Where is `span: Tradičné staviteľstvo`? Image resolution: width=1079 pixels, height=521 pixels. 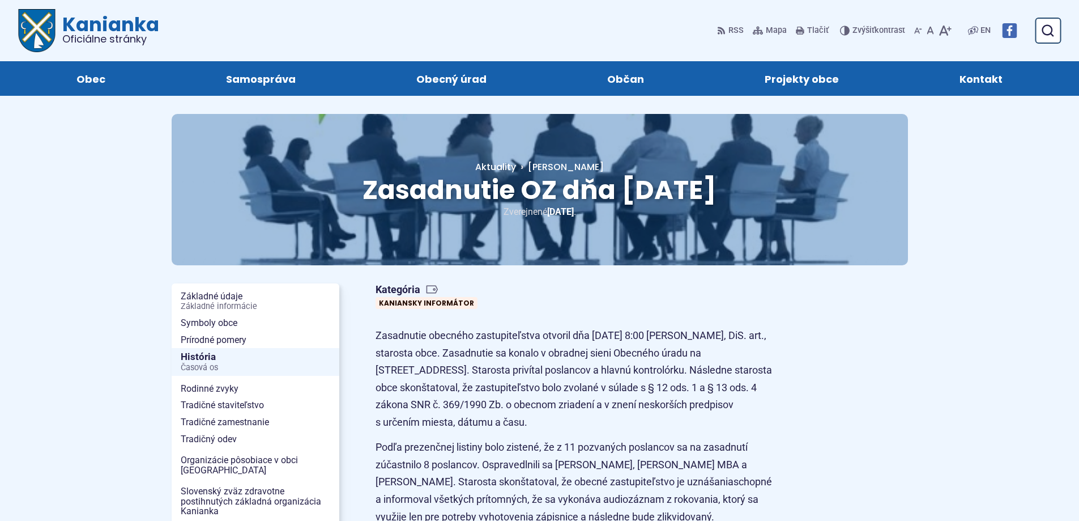
span: Tradičné staviteľstvo is located at coordinates (255, 405).